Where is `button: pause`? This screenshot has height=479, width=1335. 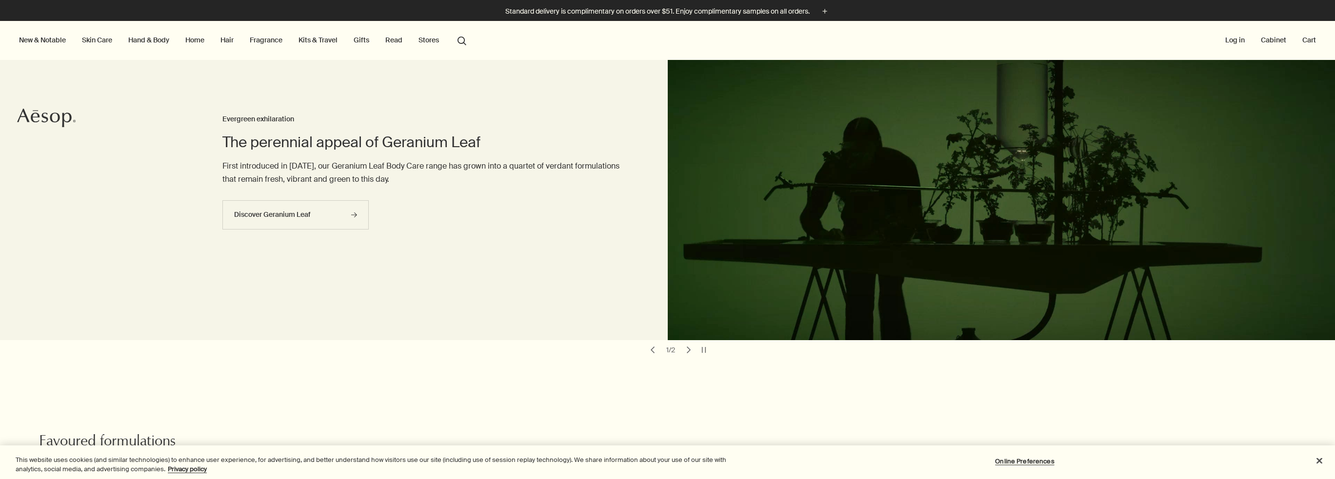 button: pause is located at coordinates (704, 350).